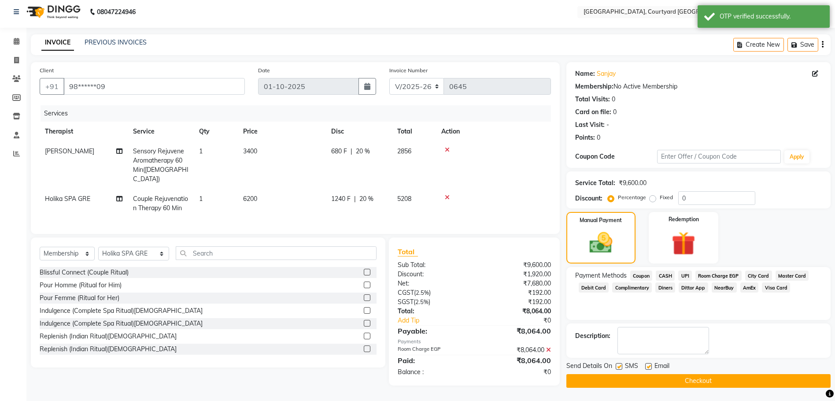 Image resolution: width=835 pixels, height=401 pixels. What do you see at coordinates (776, 287) in the screenshot?
I see `span: Visa Card` at bounding box center [776, 287].